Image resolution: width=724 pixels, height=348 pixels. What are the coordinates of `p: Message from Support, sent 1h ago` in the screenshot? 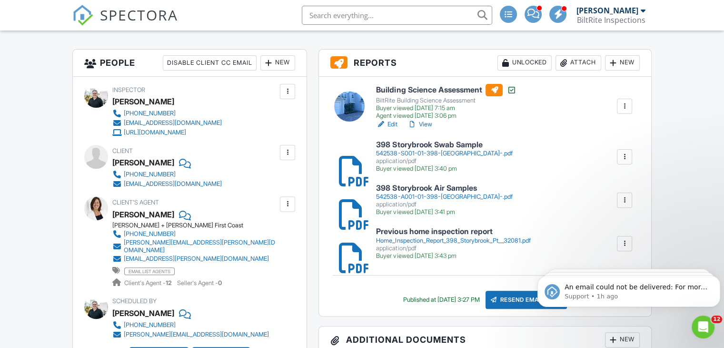 It's located at (103, 41).